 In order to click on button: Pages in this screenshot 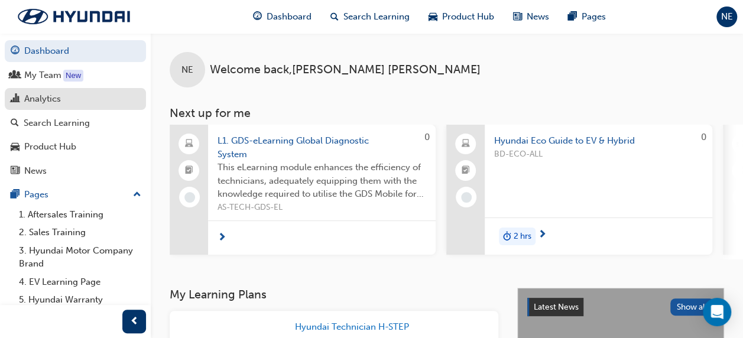, I will do `click(75, 195)`.